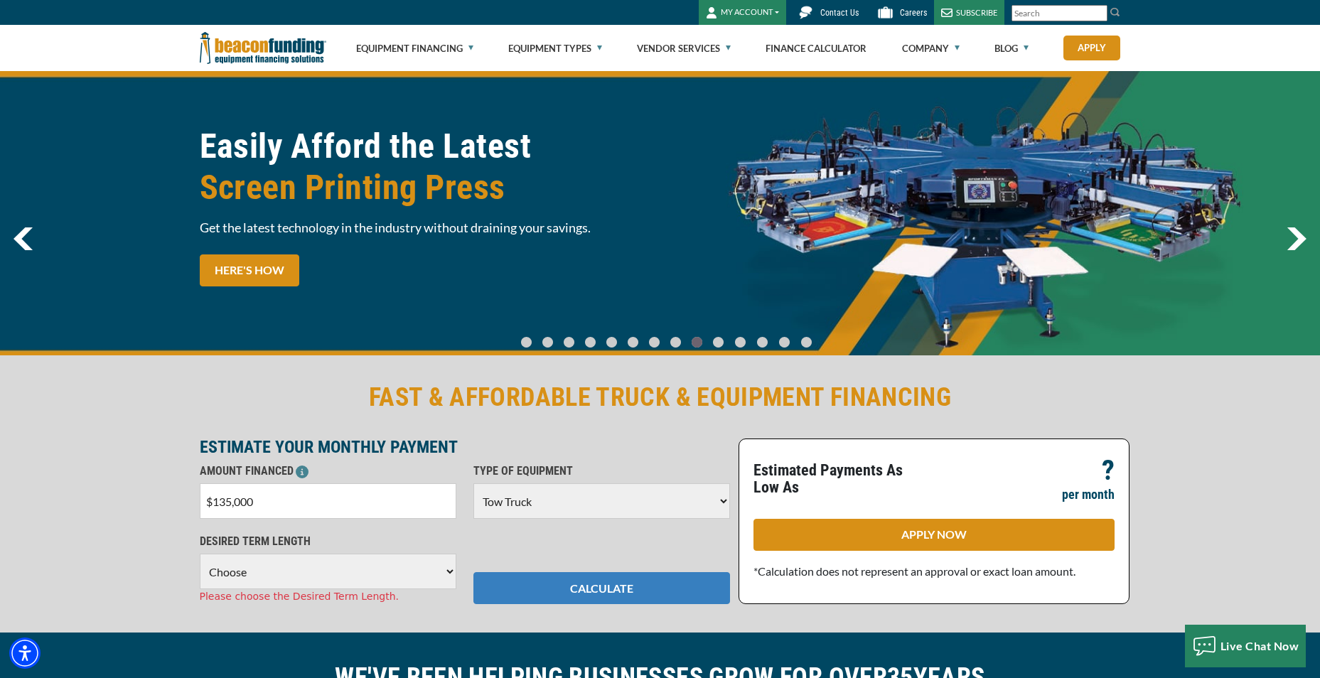 The width and height of the screenshot is (1320, 678). What do you see at coordinates (601, 588) in the screenshot?
I see `button: CALCULATE` at bounding box center [601, 588].